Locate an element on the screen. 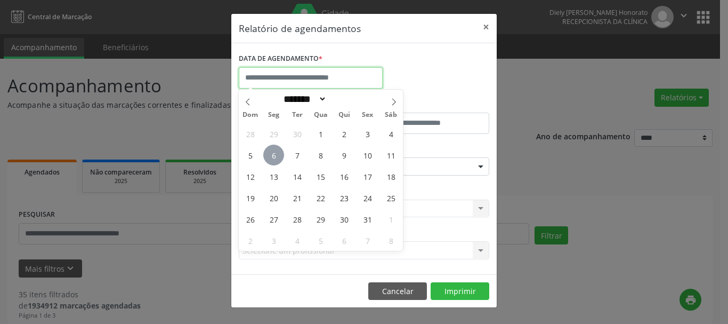 This screenshot has width=728, height=324. span: Outubro 8, 2025 is located at coordinates (320, 155).